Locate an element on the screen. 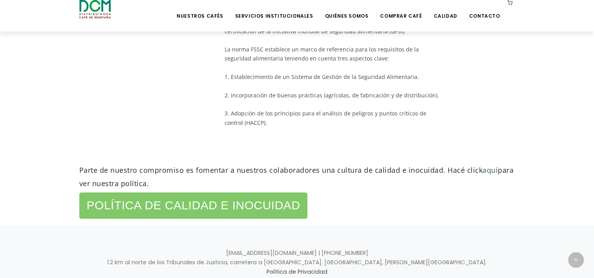  a: Quiénes Somos is located at coordinates (347, 10).